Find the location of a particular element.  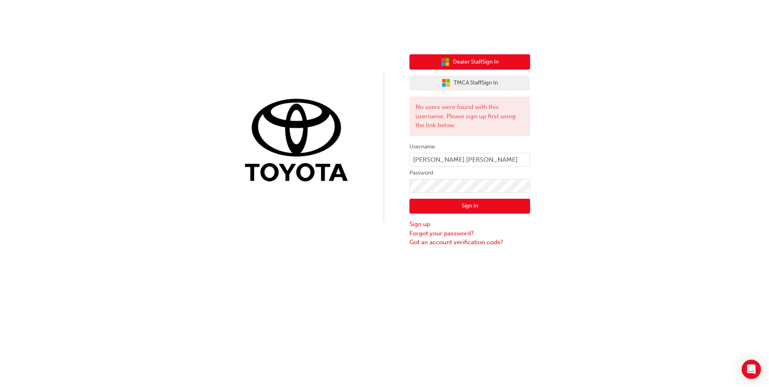

button: Dealer StaffSign In is located at coordinates (470, 62).